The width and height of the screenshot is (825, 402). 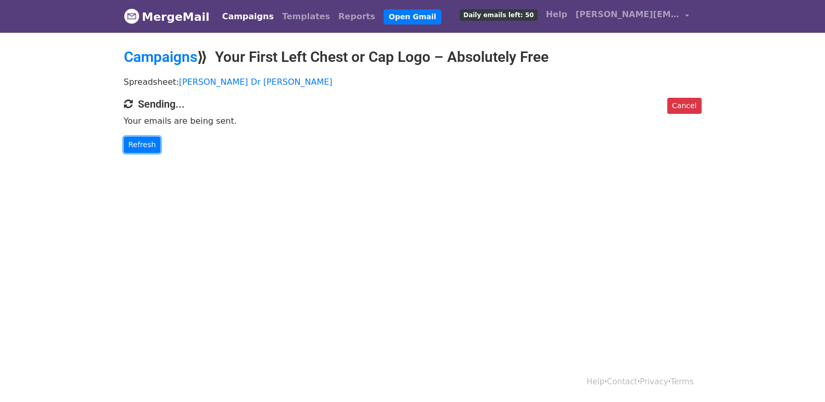 What do you see at coordinates (306, 17) in the screenshot?
I see `a: Templates` at bounding box center [306, 17].